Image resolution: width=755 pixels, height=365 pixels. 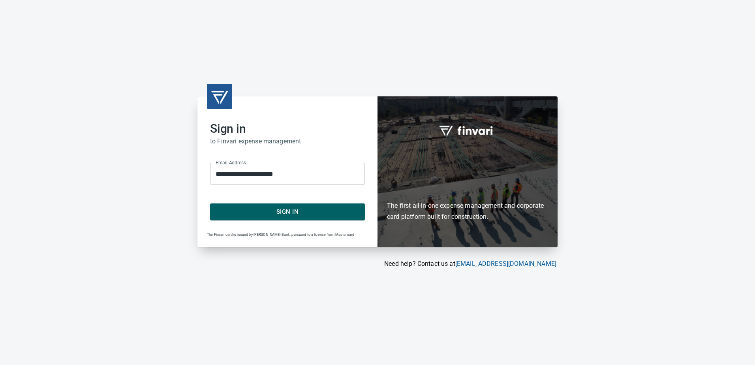 What do you see at coordinates (468, 130) in the screenshot?
I see `img: fullword_logo_white.png` at bounding box center [468, 130].